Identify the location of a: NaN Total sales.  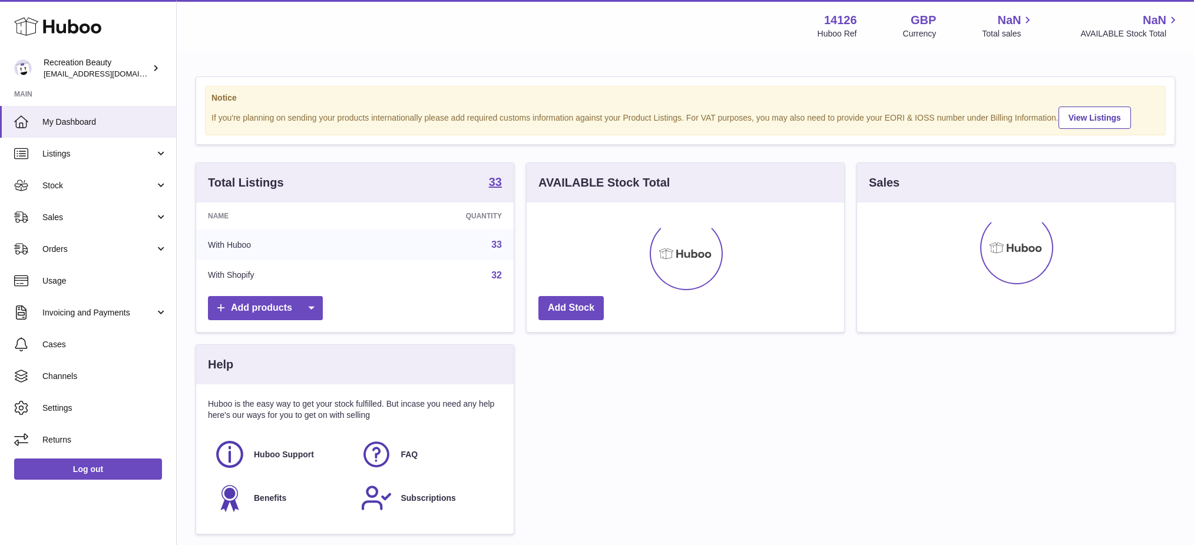
(1008, 26).